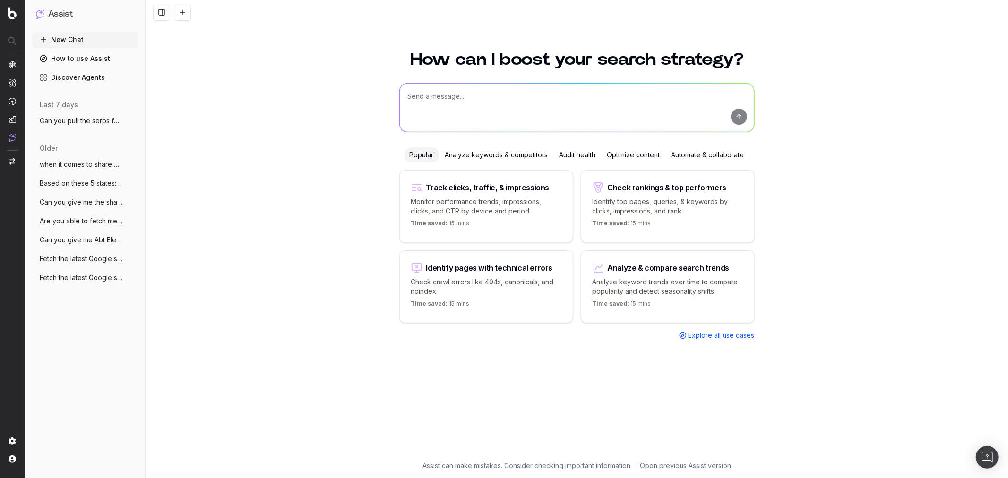 This screenshot has width=1008, height=478. Describe the element at coordinates (81, 121) in the screenshot. I see `span: Can you pull the serps for gift guides q` at that location.